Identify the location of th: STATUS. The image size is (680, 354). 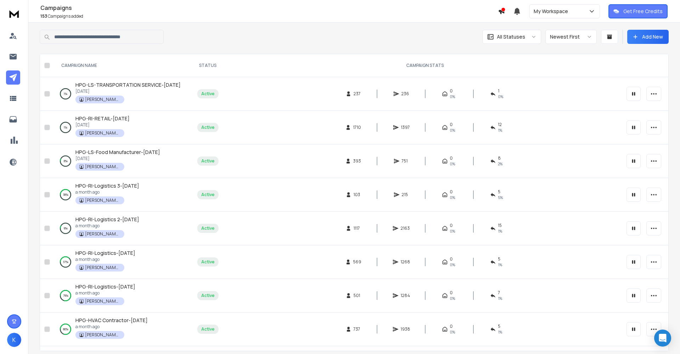
(207, 65).